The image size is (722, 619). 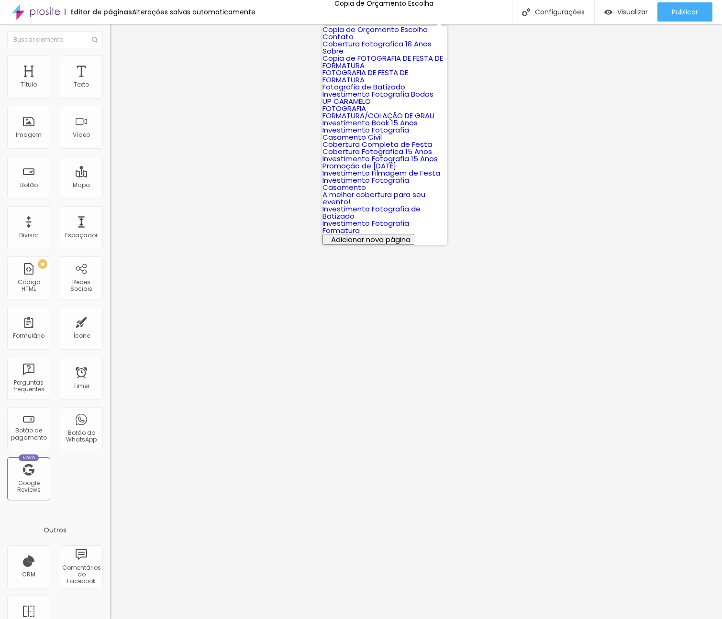 I want to click on div: Formulário, so click(x=29, y=336).